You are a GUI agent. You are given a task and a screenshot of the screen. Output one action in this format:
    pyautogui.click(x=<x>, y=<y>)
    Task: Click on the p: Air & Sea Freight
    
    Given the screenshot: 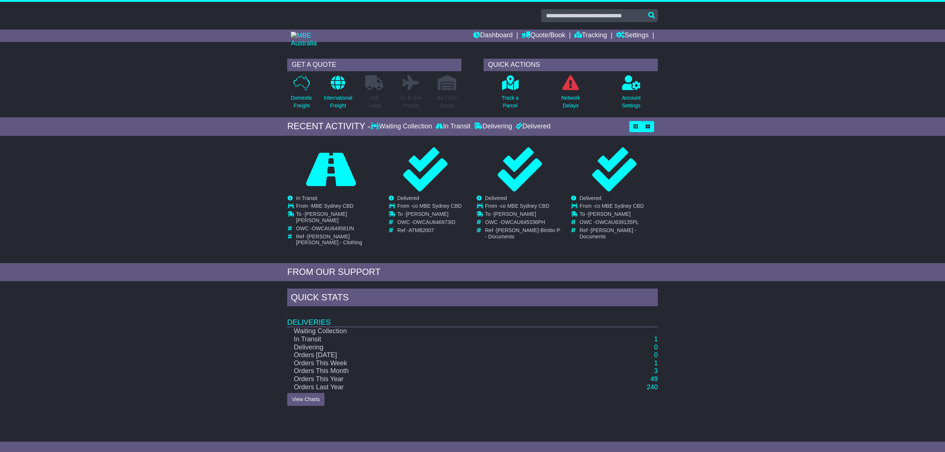 What is the action you would take?
    pyautogui.click(x=411, y=102)
    